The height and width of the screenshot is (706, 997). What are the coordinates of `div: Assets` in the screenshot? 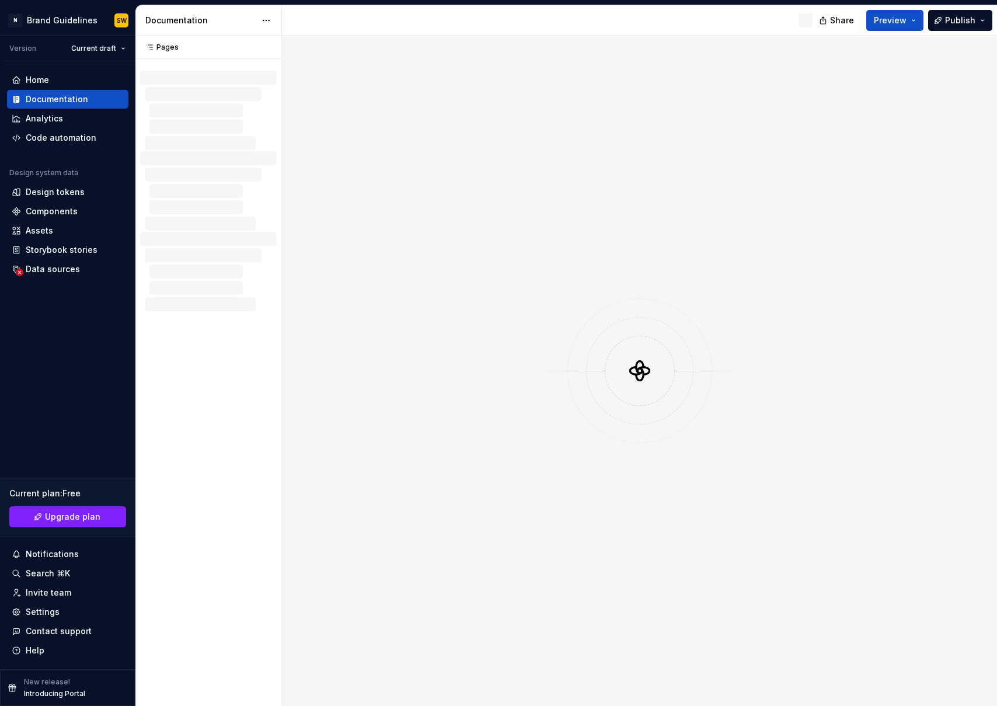 It's located at (39, 231).